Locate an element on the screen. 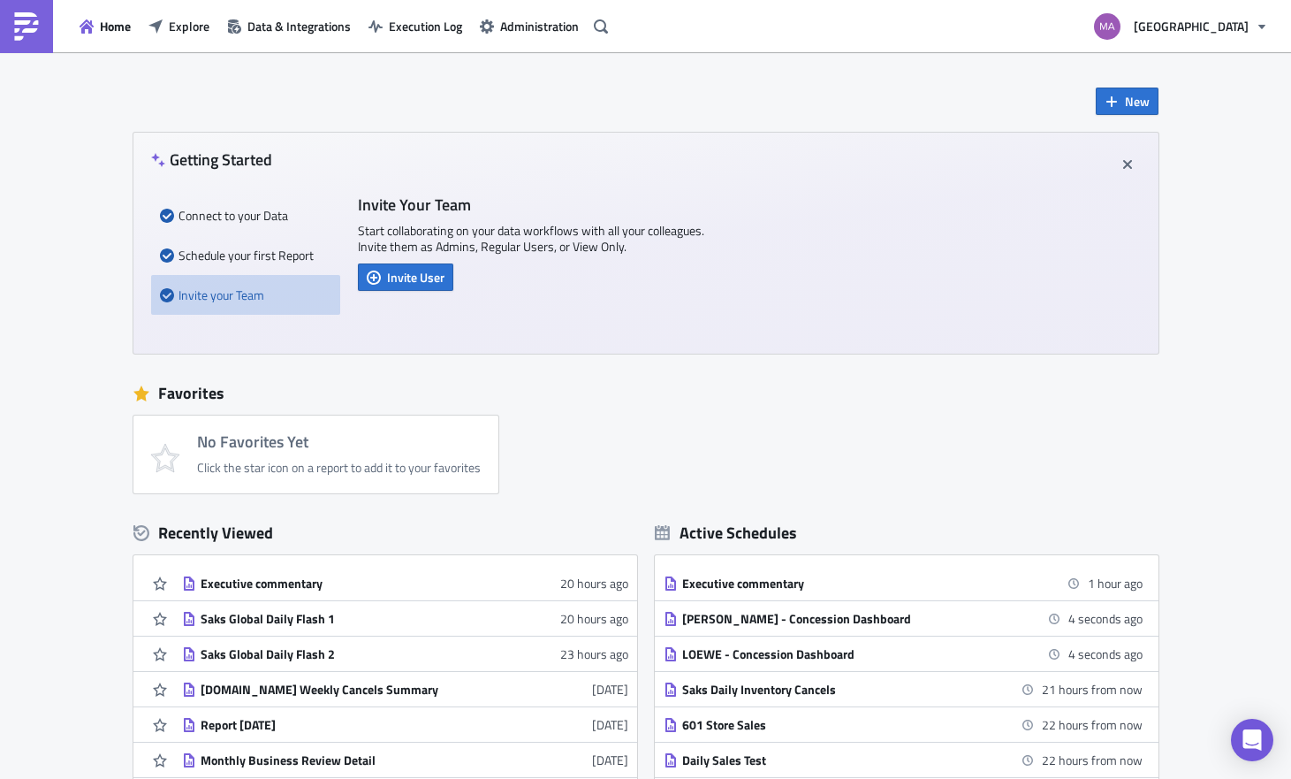 This screenshot has height=779, width=1291. button: Administration is located at coordinates (529, 26).